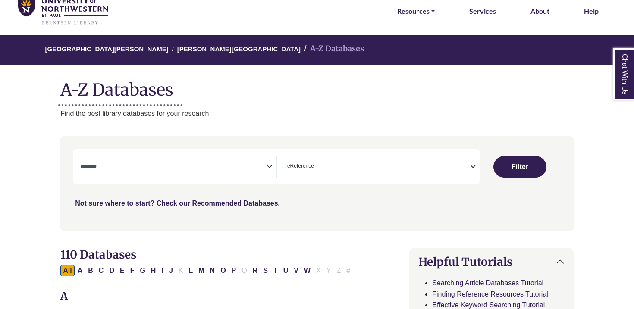  Describe the element at coordinates (296, 271) in the screenshot. I see `button: Filter Results V` at that location.